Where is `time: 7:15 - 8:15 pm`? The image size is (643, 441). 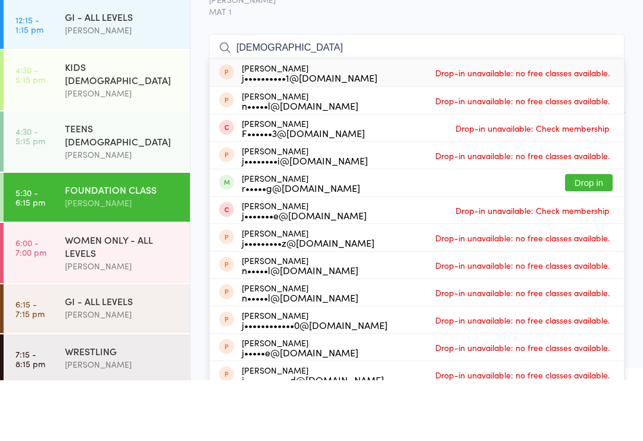
time: 7:15 - 8:15 pm is located at coordinates (30, 419).